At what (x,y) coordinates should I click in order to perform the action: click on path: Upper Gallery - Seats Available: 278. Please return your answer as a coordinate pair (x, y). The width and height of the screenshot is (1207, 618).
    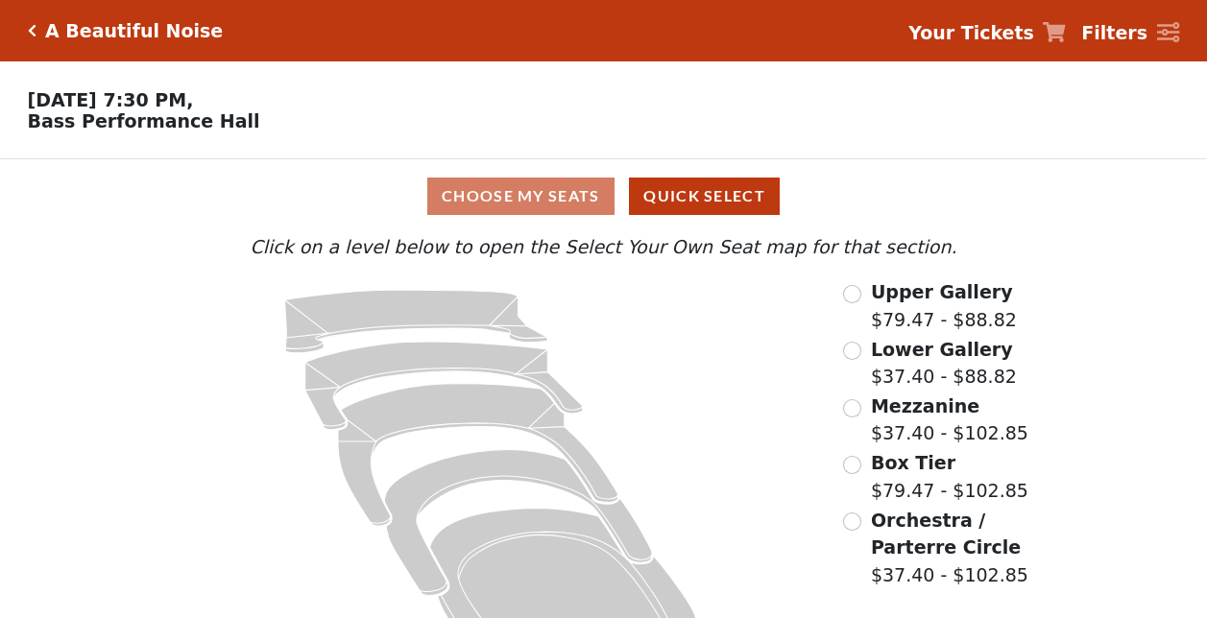
    Looking at the image, I should click on (416, 322).